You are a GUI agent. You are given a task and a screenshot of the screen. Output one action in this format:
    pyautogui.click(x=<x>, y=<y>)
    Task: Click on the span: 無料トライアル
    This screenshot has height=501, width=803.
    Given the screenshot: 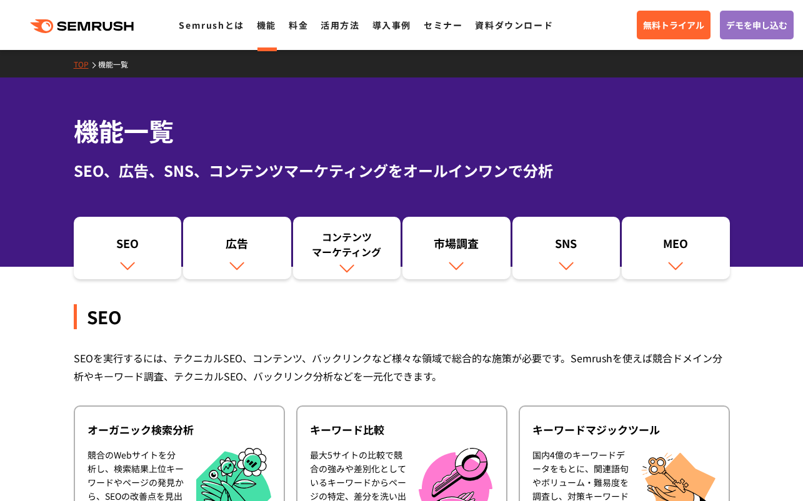 What is the action you would take?
    pyautogui.click(x=674, y=25)
    